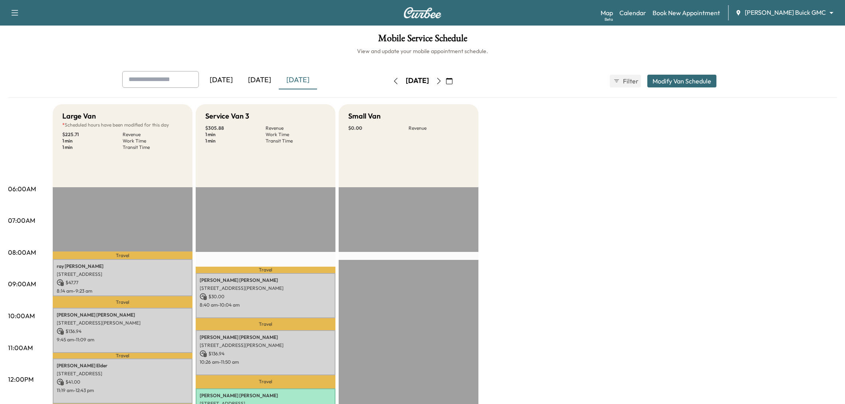 The width and height of the screenshot is (845, 404). What do you see at coordinates (686, 13) in the screenshot?
I see `a: Book New Appointment` at bounding box center [686, 13].